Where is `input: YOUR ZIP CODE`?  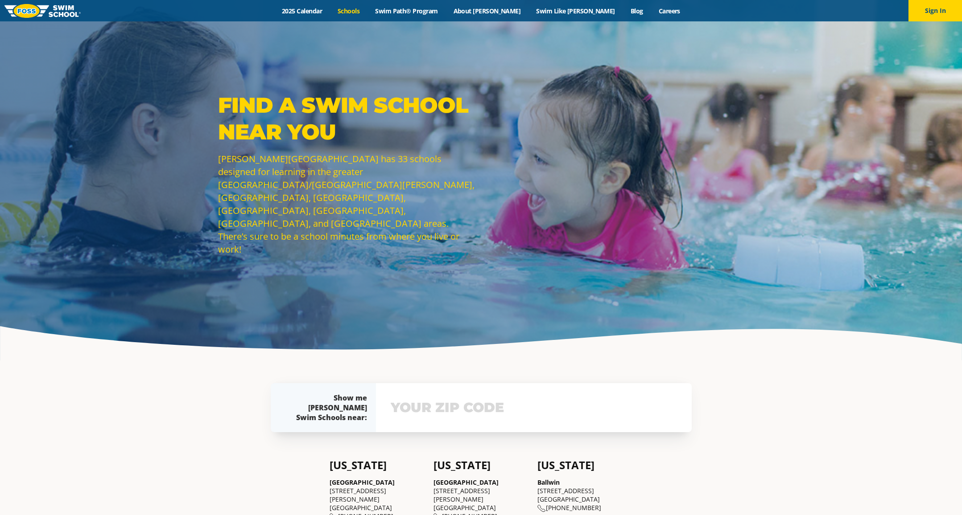 input: YOUR ZIP CODE is located at coordinates (534, 408).